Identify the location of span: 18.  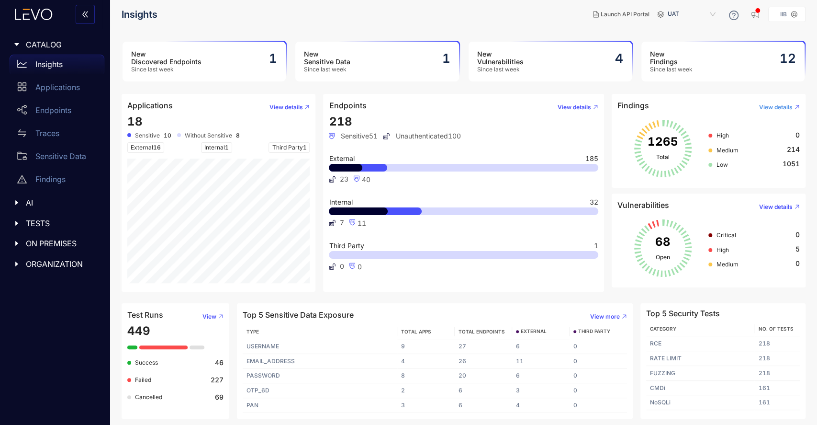
(135, 121).